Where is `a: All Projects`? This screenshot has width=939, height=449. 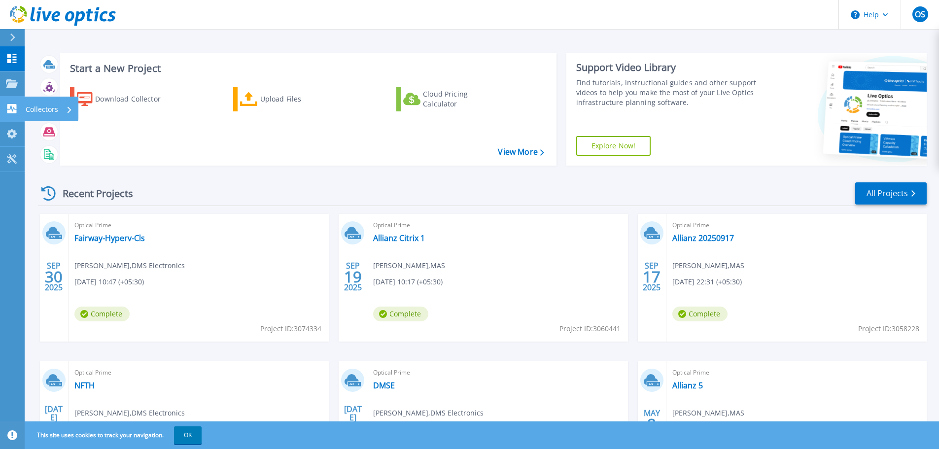 a: All Projects is located at coordinates (891, 193).